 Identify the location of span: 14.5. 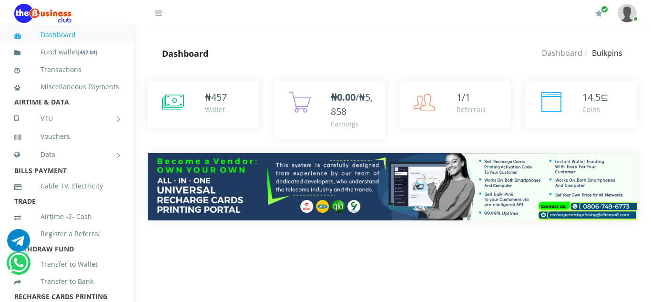
(592, 97).